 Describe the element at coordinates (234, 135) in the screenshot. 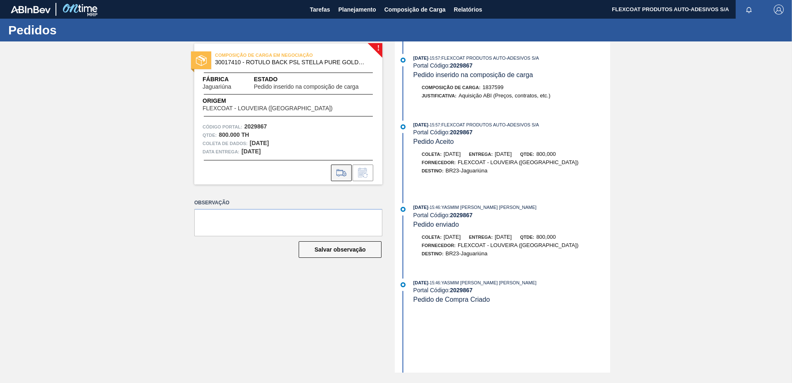

I see `strong: 800.000 TH` at that location.